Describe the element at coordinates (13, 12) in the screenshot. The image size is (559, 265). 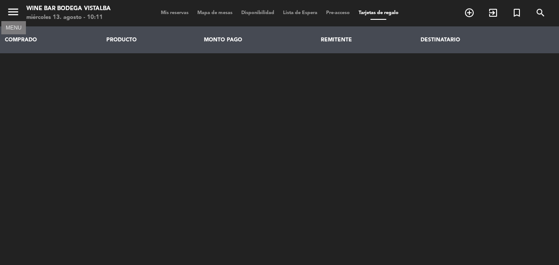
I see `i: menu` at that location.